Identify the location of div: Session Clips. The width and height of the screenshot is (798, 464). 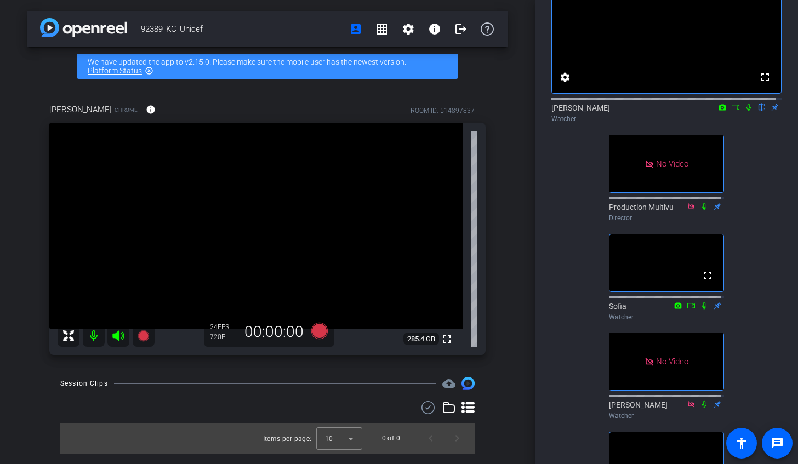
(84, 384).